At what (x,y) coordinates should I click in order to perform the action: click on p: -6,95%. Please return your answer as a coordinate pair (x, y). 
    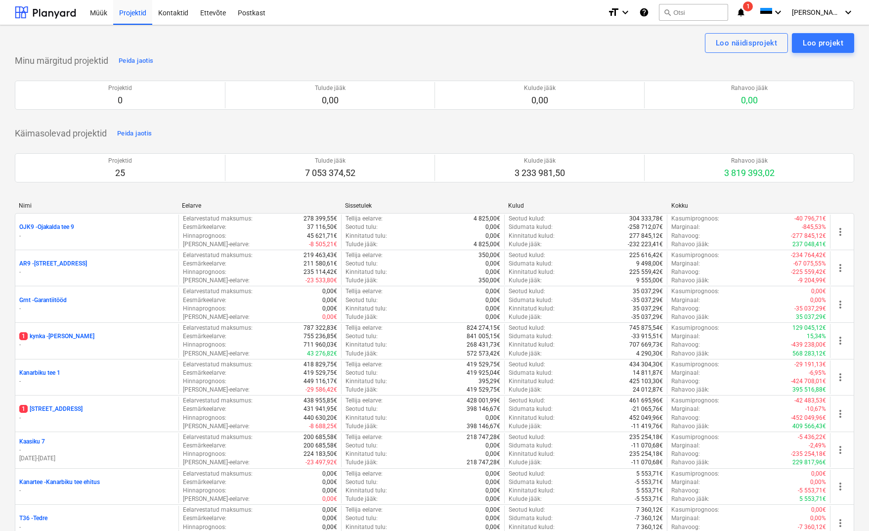
    Looking at the image, I should click on (817, 373).